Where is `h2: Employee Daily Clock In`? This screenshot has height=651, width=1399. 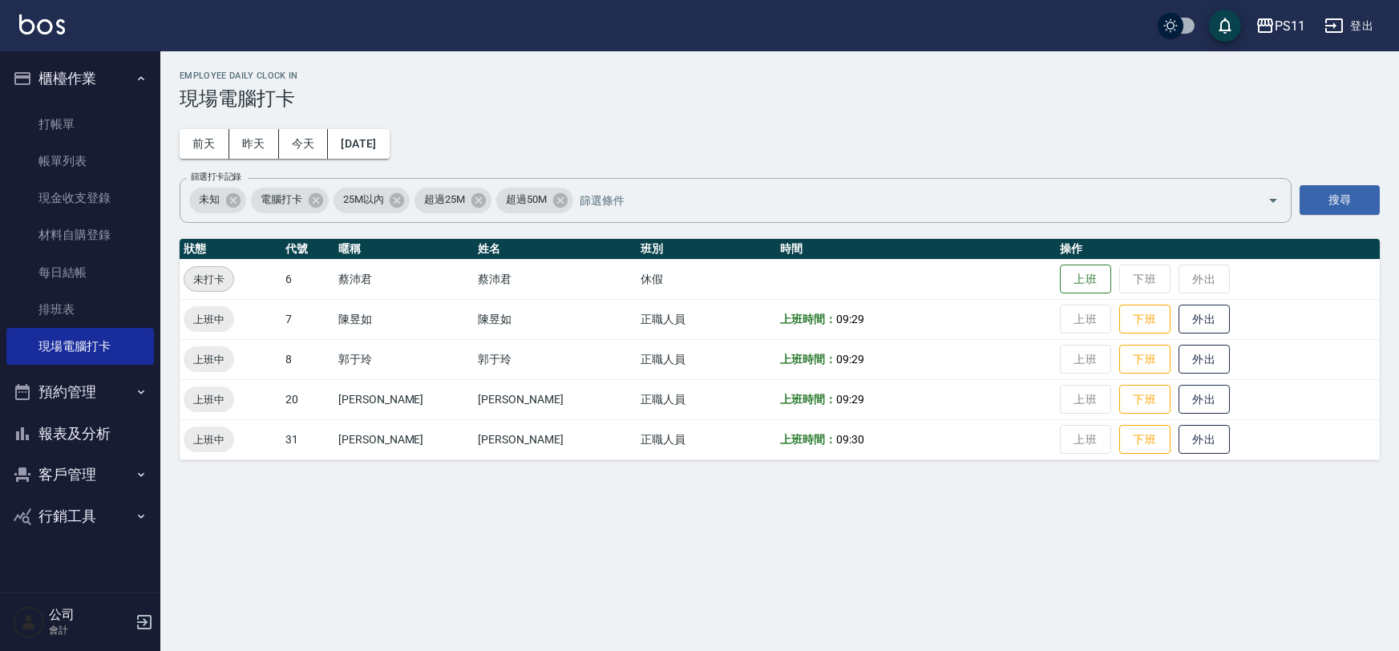 h2: Employee Daily Clock In is located at coordinates (779, 75).